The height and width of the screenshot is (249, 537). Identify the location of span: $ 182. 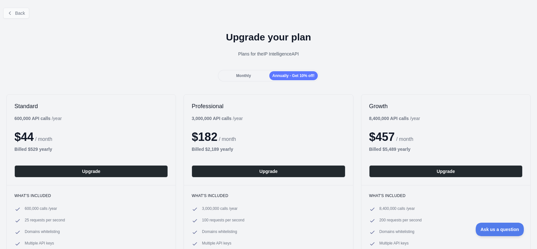
(204, 137).